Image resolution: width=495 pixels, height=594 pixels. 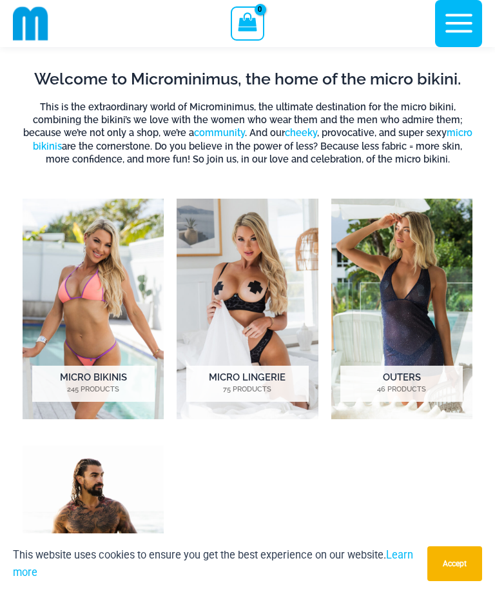 What do you see at coordinates (219, 132) in the screenshot?
I see `a: community` at bounding box center [219, 132].